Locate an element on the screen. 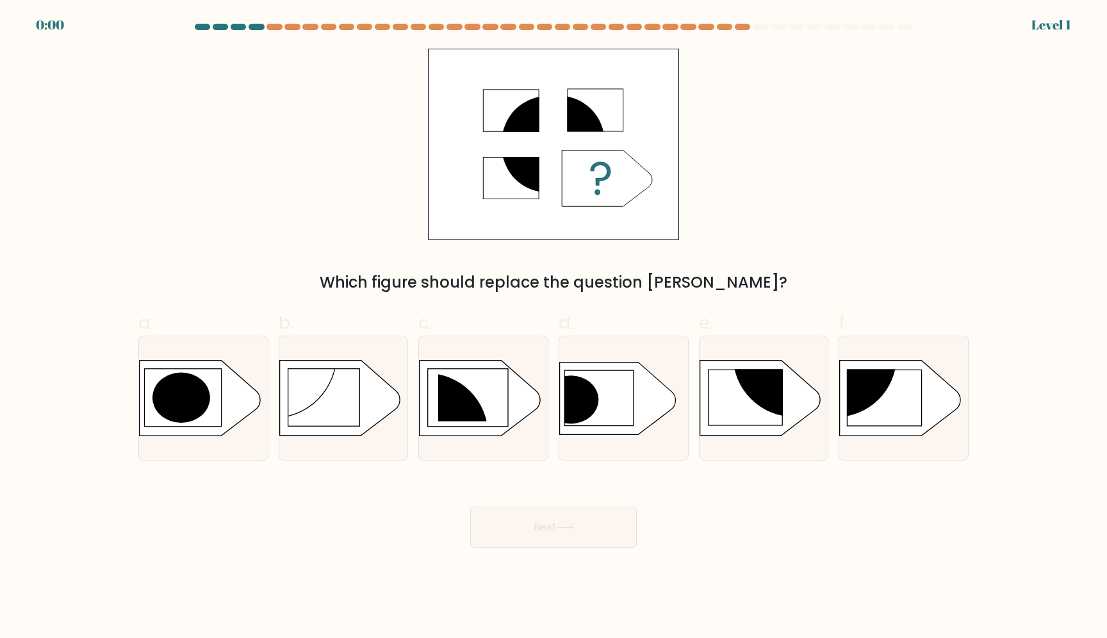  div: 0:00 is located at coordinates (50, 25).